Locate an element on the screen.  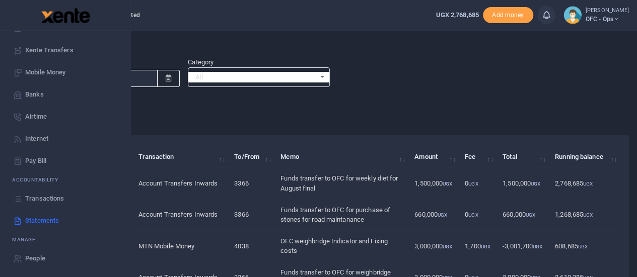
label: Category is located at coordinates (200, 62).